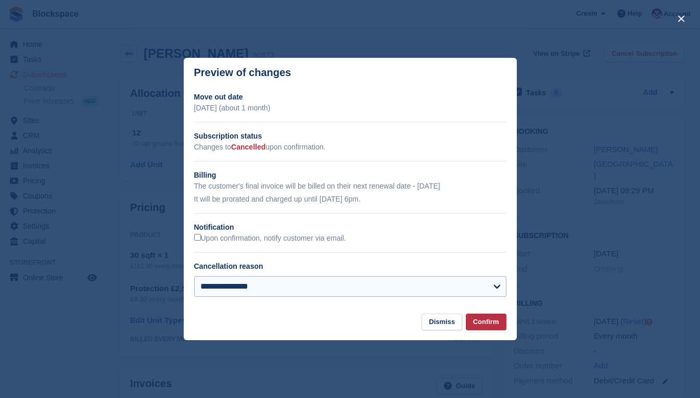 The image size is (700, 398). I want to click on label: Upon confirmation, notify customer via email., so click(270, 238).